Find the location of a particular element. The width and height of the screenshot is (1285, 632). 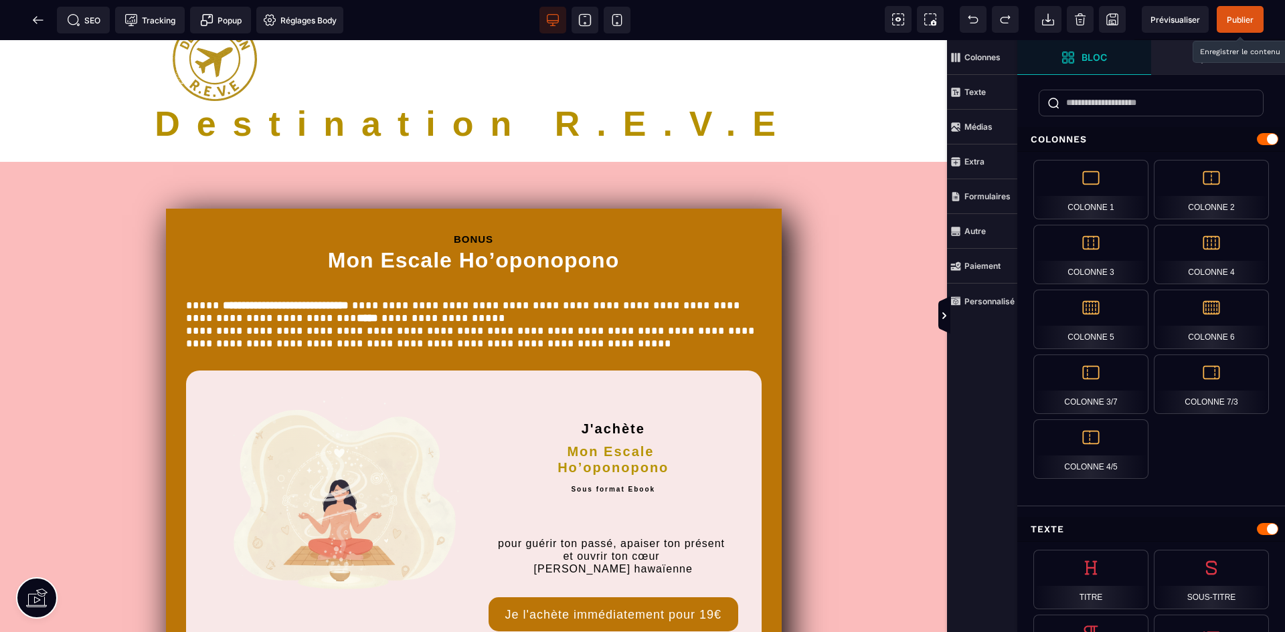

button: Je l'achète immédiatement pour 19€ is located at coordinates (613, 574).